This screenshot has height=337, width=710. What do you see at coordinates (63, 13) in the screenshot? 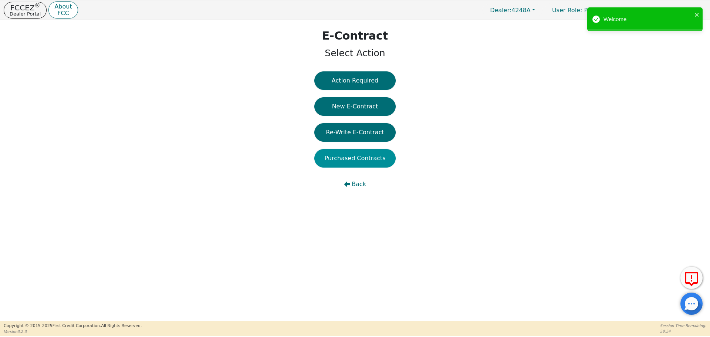
I see `p: FCC` at bounding box center [63, 13].